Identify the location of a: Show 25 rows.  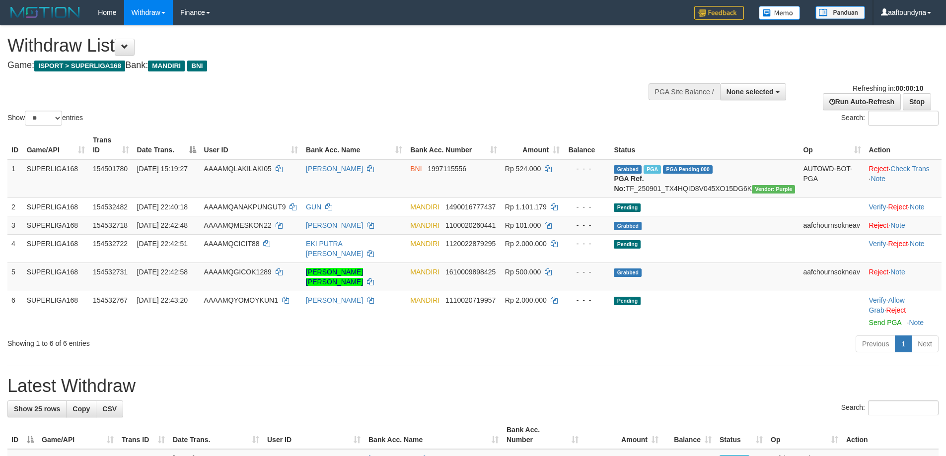
(37, 409).